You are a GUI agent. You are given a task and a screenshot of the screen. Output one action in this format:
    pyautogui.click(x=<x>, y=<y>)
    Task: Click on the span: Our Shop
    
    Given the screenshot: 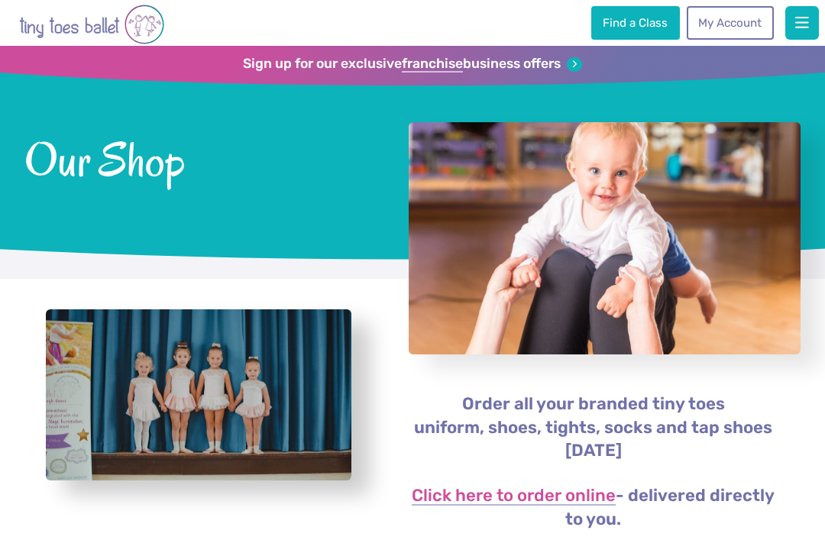 What is the action you would take?
    pyautogui.click(x=199, y=157)
    